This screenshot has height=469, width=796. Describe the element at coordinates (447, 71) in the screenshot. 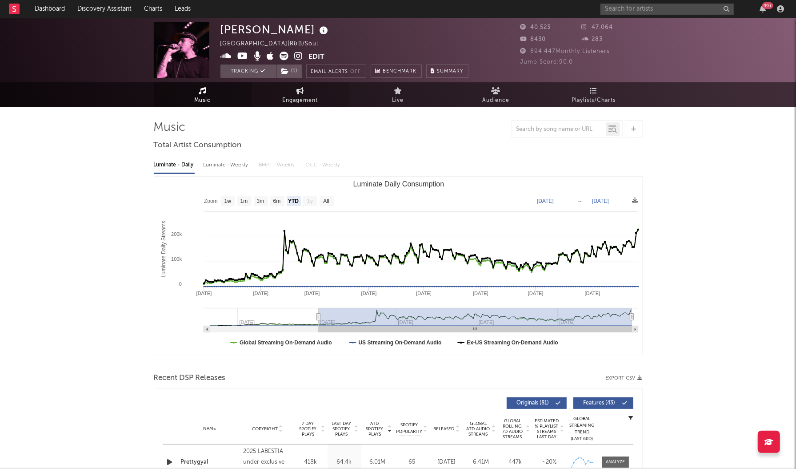

I see `button: Summary` at that location.